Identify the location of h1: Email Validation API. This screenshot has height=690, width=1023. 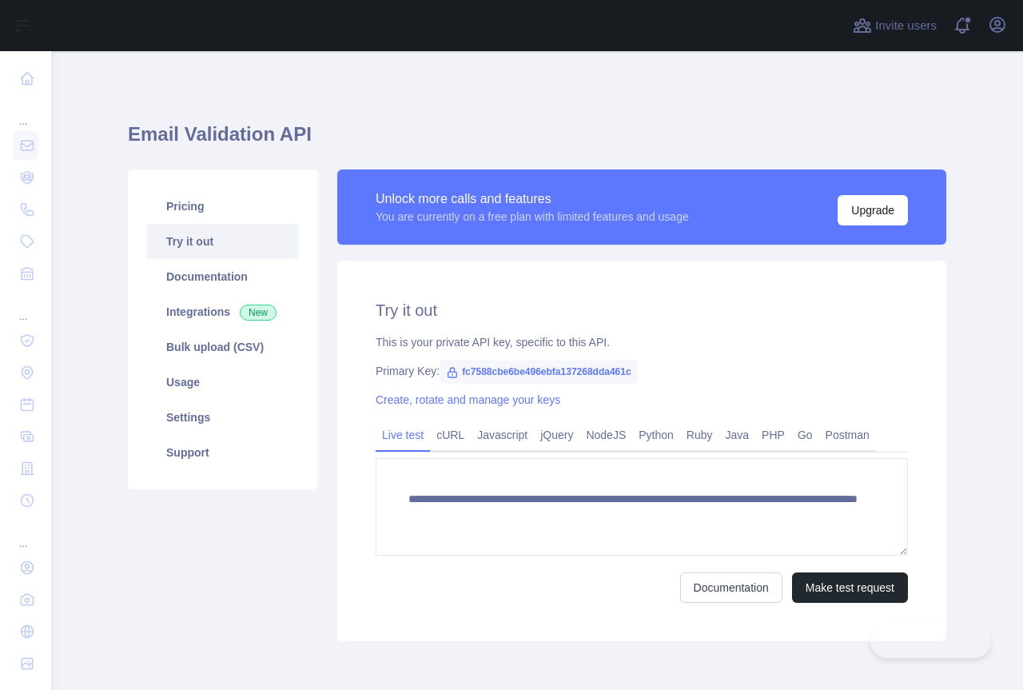
(537, 141).